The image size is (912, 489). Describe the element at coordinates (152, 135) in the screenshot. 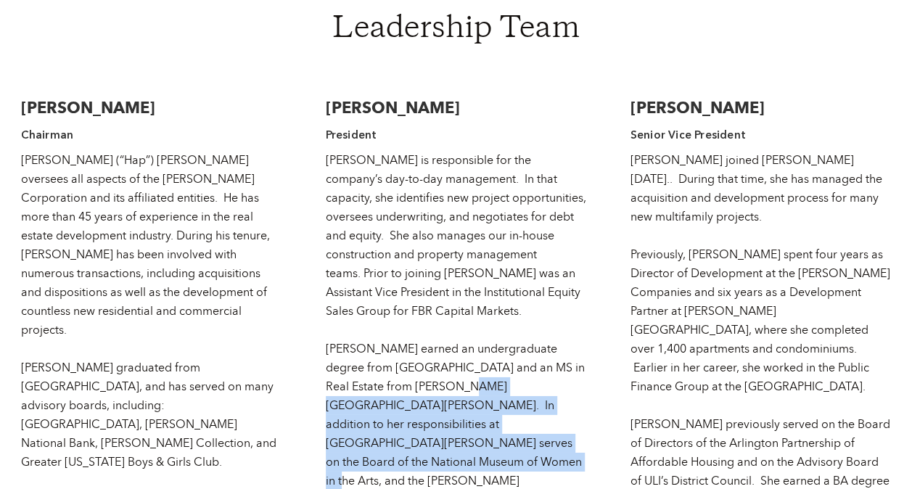

I see `h4: Chairman` at that location.